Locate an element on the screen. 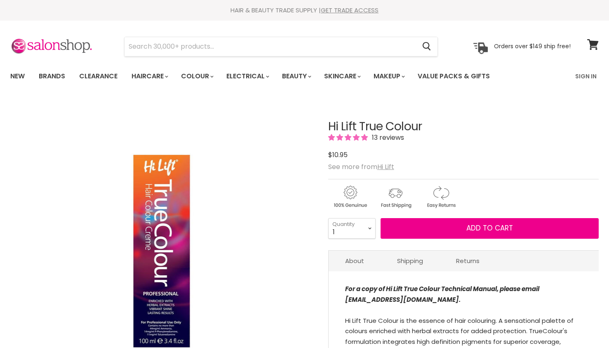  a: Haircare is located at coordinates (149, 76).